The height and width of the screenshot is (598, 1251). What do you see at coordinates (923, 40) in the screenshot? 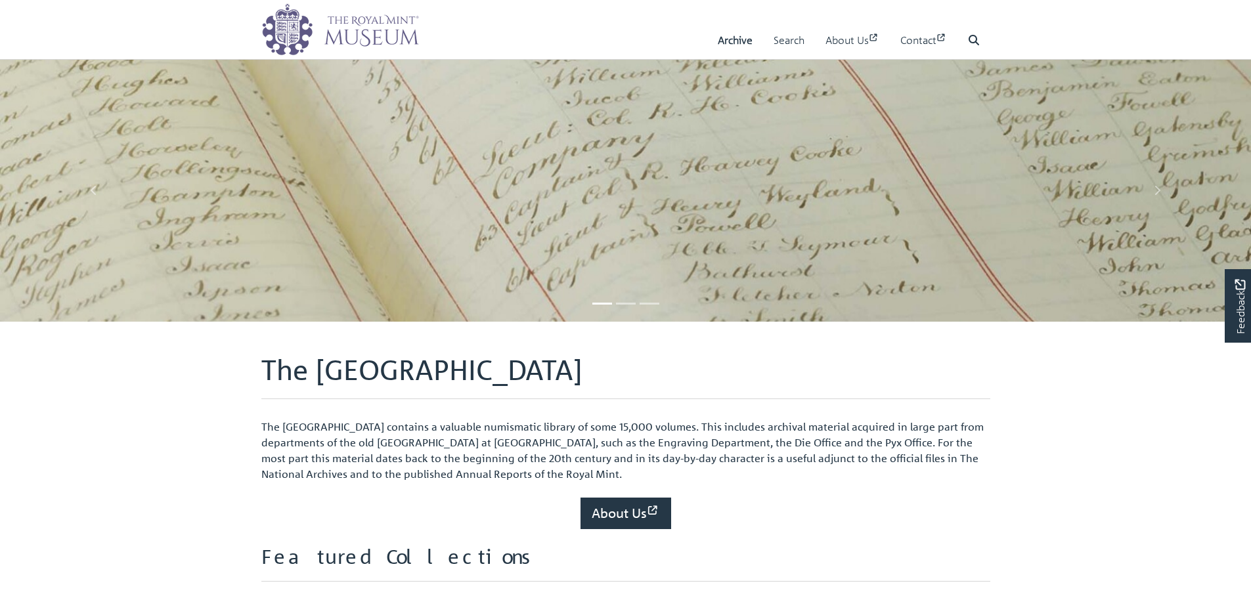
I see `a: Contact` at bounding box center [923, 40].